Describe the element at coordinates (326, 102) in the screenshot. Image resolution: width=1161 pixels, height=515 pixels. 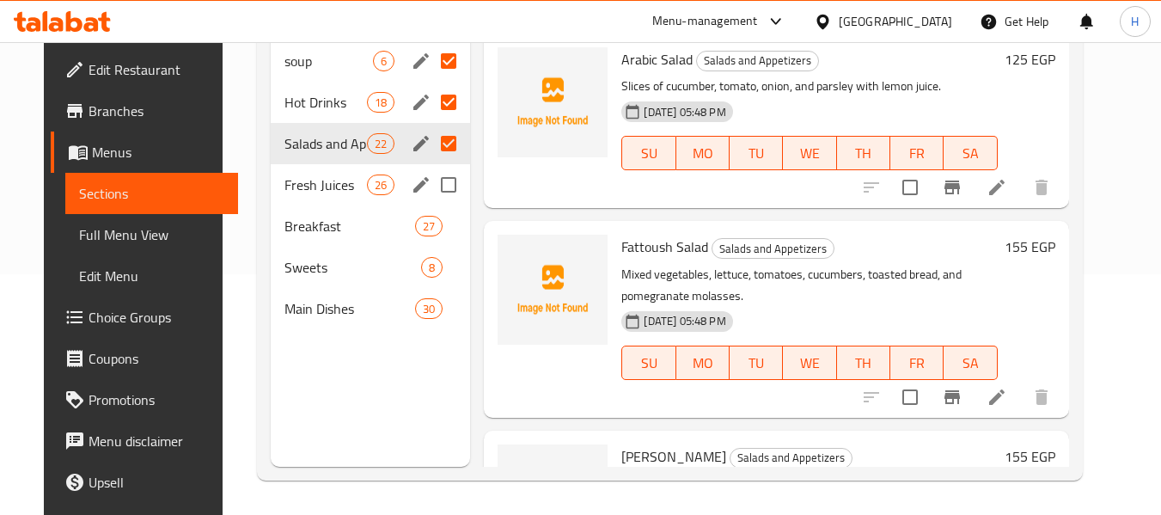
I see `span: Hot Drinks` at that location.